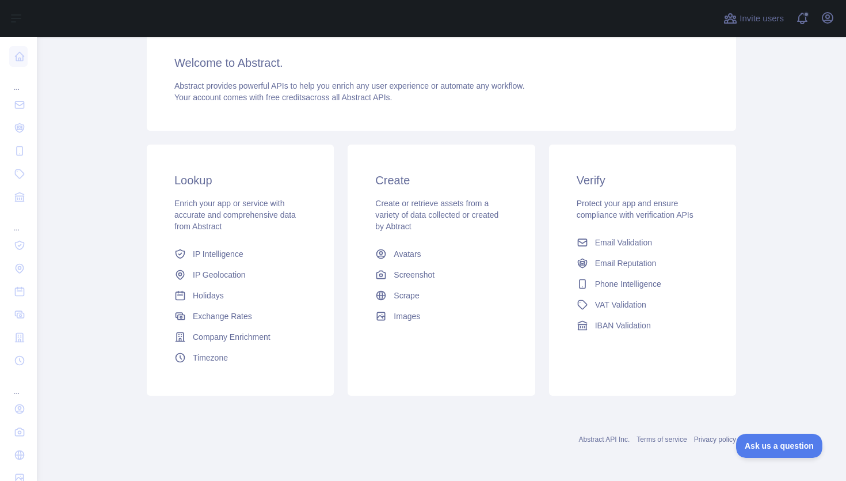  What do you see at coordinates (628, 284) in the screenshot?
I see `span: Phone Intelligence` at bounding box center [628, 284].